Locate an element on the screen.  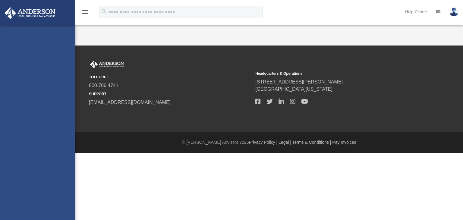
a: Privacy Policy | is located at coordinates (263, 142).